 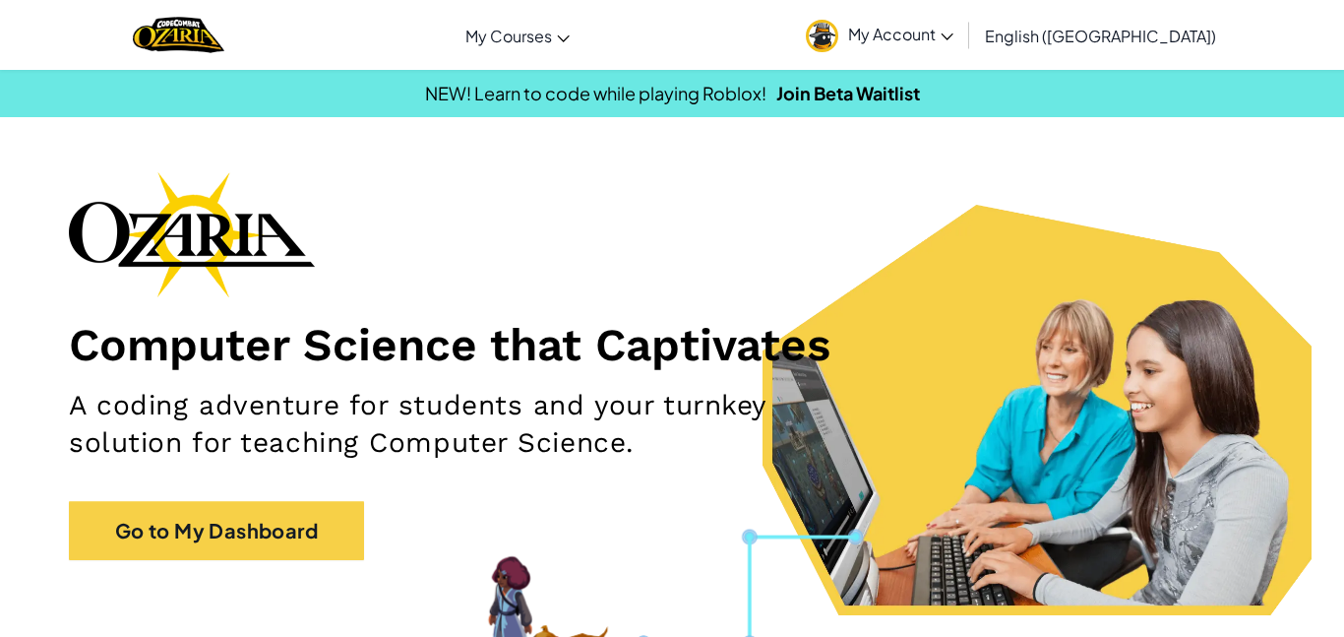 I want to click on img: Ozaria branding logo, so click(x=192, y=234).